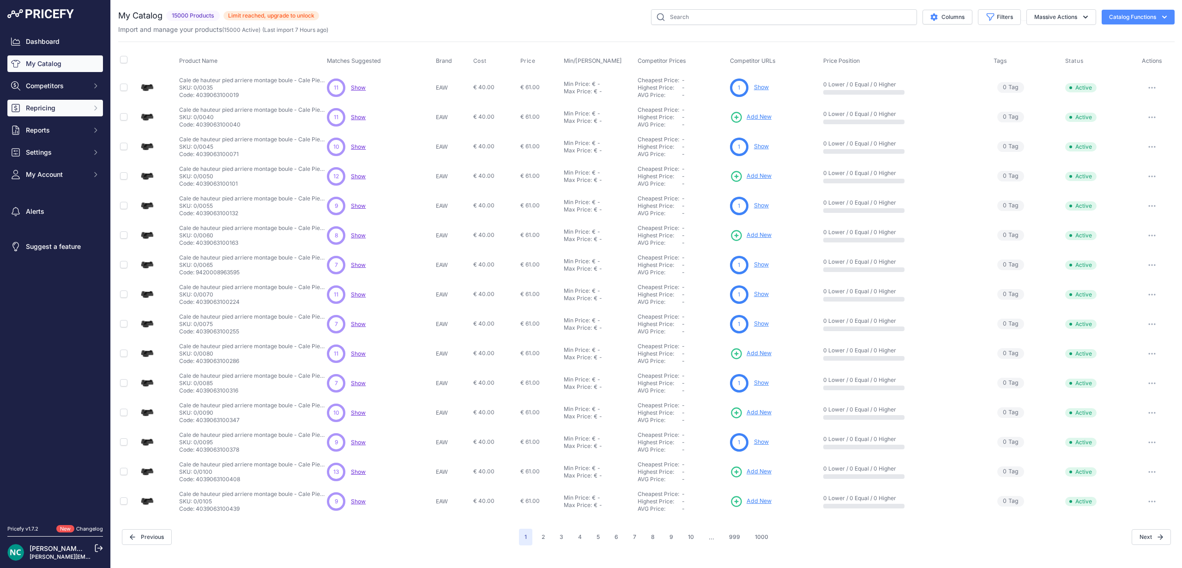  I want to click on a: 15000 Active, so click(241, 30).